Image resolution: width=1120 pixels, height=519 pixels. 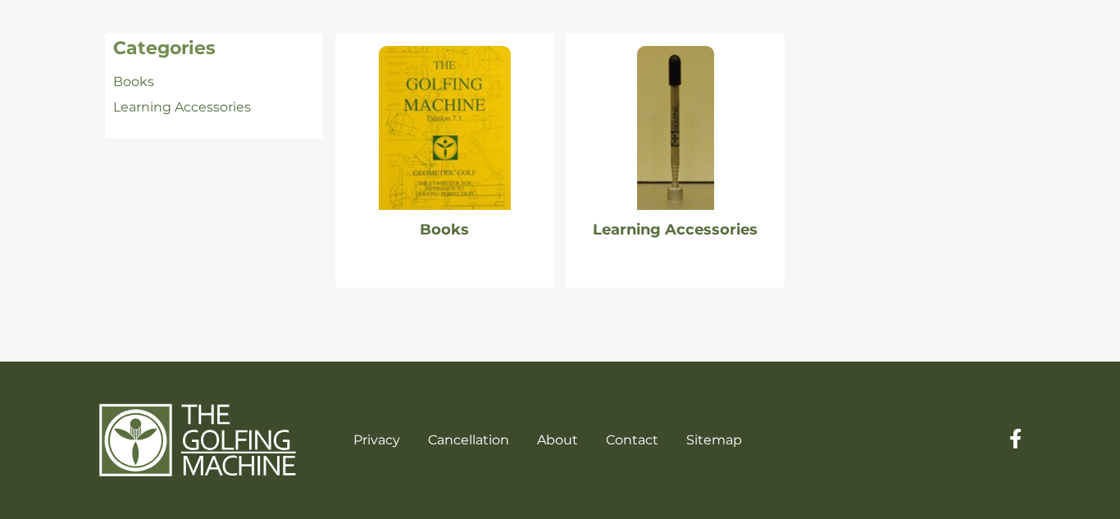 I want to click on img: The Golfing Machine, so click(x=198, y=440).